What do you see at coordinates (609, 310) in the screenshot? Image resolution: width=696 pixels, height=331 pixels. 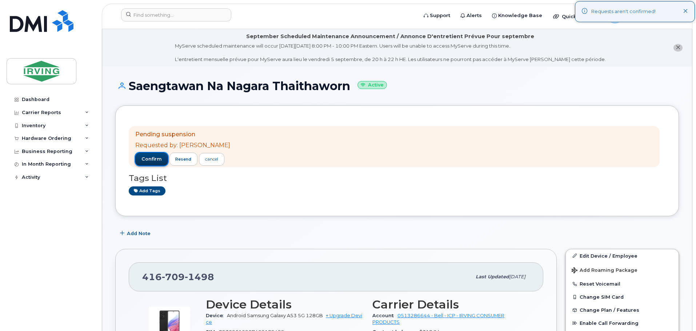 I see `span: Change Plan / Features` at bounding box center [609, 310].